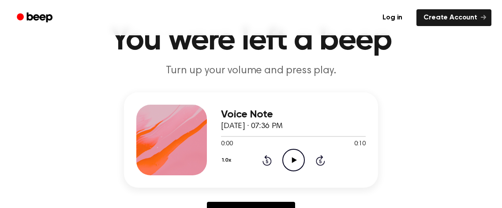 Image resolution: width=502 pixels, height=208 pixels. What do you see at coordinates (35, 18) in the screenshot?
I see `a: Beep` at bounding box center [35, 18].